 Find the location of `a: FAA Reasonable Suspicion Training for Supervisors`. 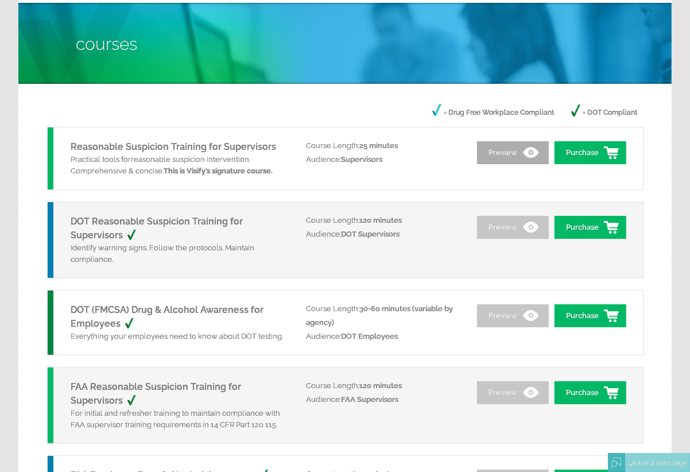

a: FAA Reasonable Suspicion Training for Supervisors is located at coordinates (156, 393).